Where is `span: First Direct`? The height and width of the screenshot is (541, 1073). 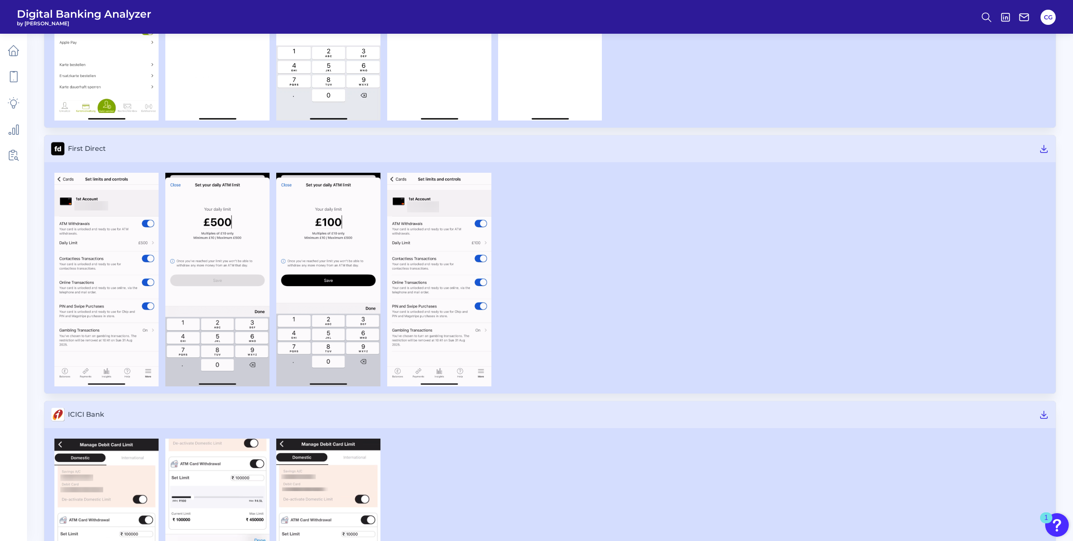 span: First Direct is located at coordinates (552, 148).